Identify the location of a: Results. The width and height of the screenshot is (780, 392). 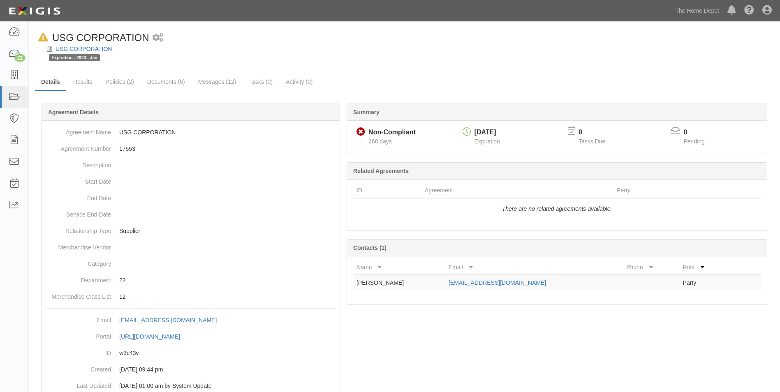
(83, 82).